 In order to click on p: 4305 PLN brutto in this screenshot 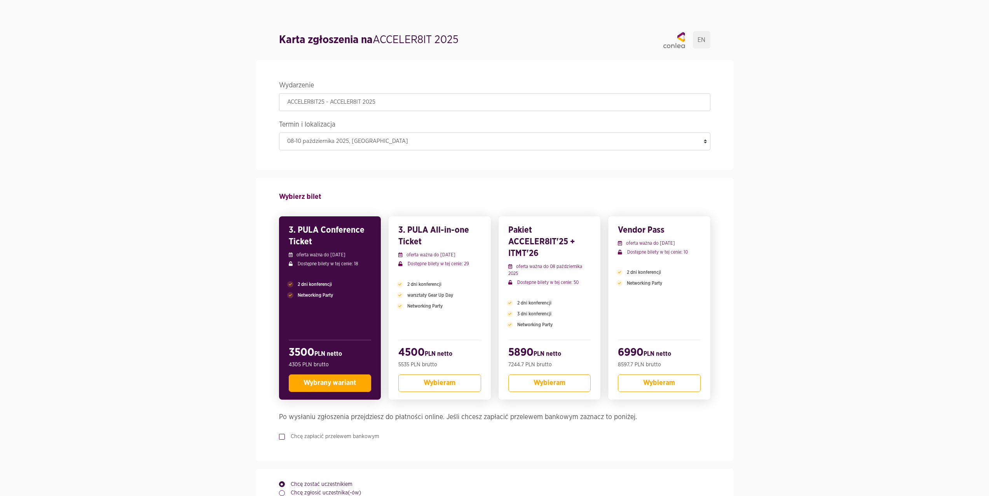, I will do `click(330, 365)`.